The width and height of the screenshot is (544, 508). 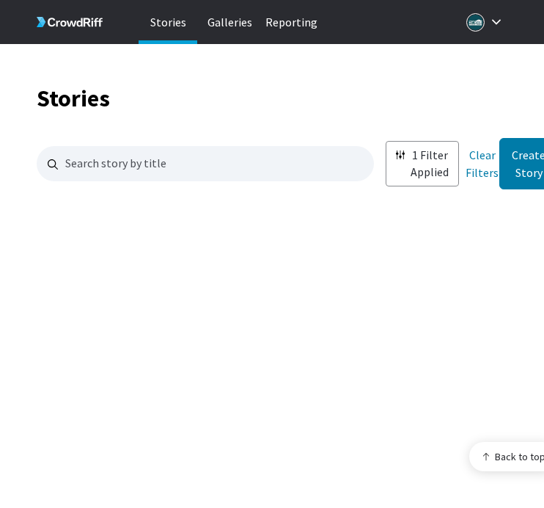 What do you see at coordinates (422, 164) in the screenshot?
I see `button: 1 Filter Applied` at bounding box center [422, 164].